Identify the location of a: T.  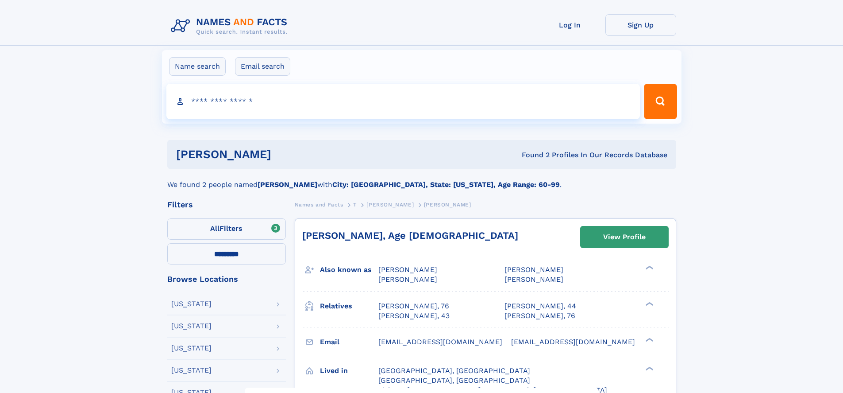
(355, 204).